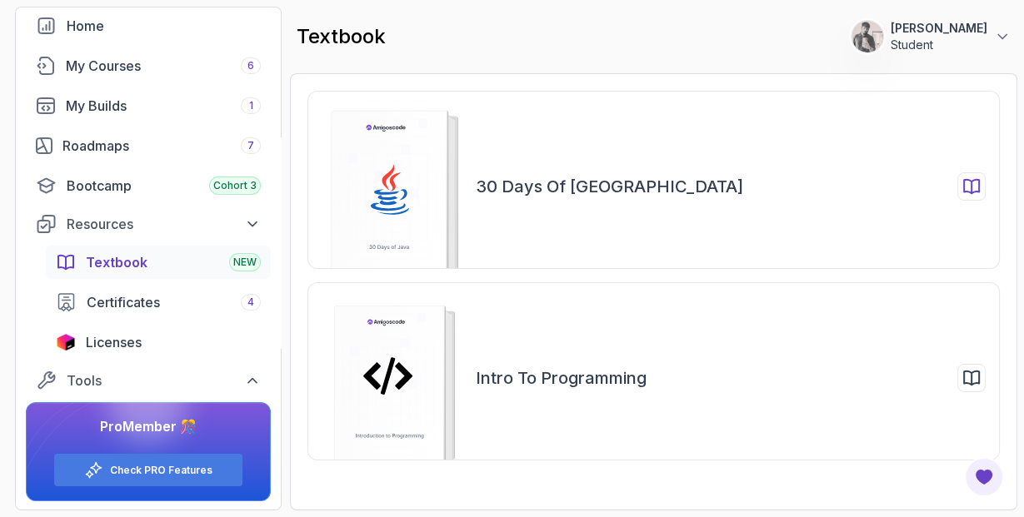 The width and height of the screenshot is (1024, 517). Describe the element at coordinates (984, 477) in the screenshot. I see `button: Open Feedback Button` at that location.